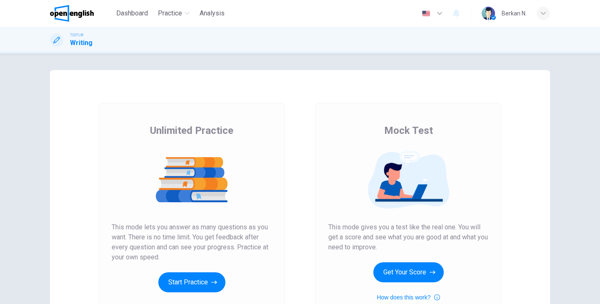 The height and width of the screenshot is (304, 600). Describe the element at coordinates (132, 13) in the screenshot. I see `button: Dashboard` at that location.